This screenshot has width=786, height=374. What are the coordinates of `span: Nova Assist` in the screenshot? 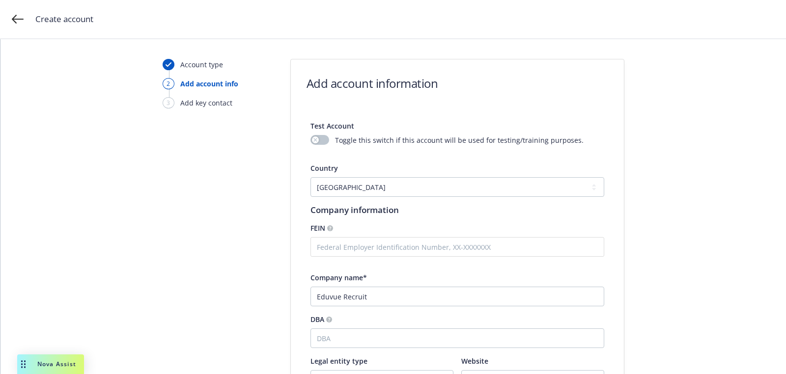 It's located at (56, 364).